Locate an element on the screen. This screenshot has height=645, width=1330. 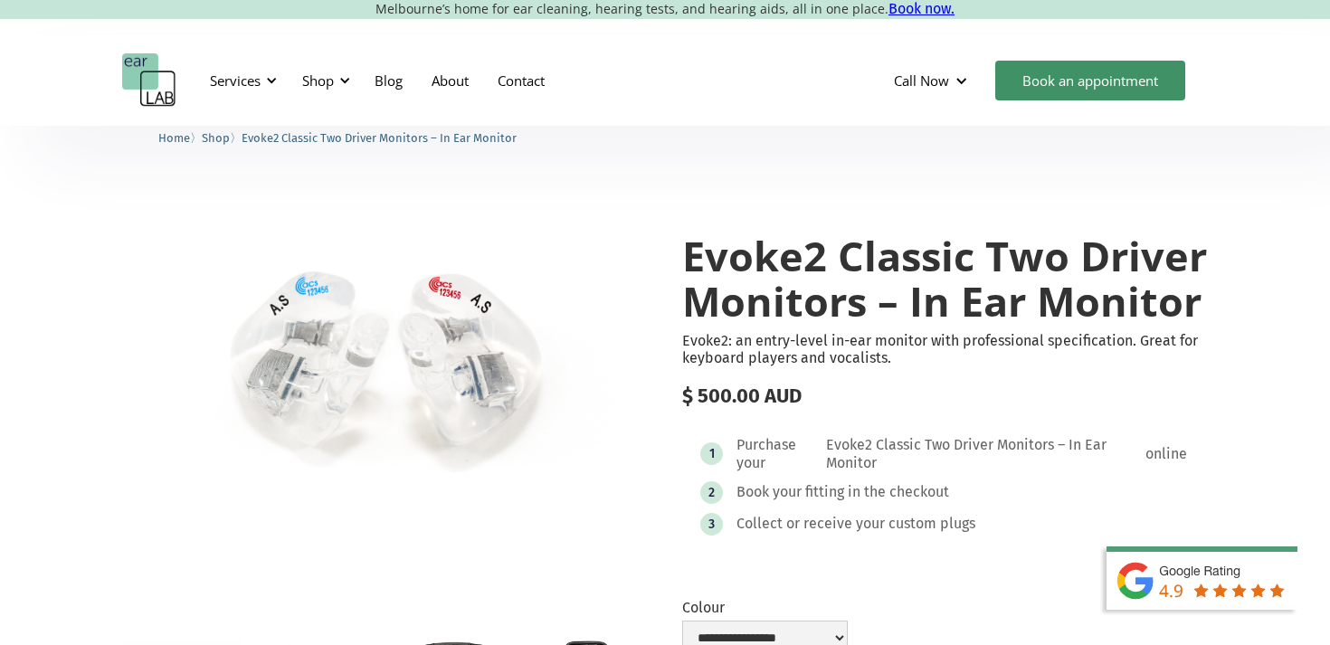
p: Evoke2: an entry-level in-ear monitor with professional specification. Great for keyboard players... is located at coordinates (944, 349).